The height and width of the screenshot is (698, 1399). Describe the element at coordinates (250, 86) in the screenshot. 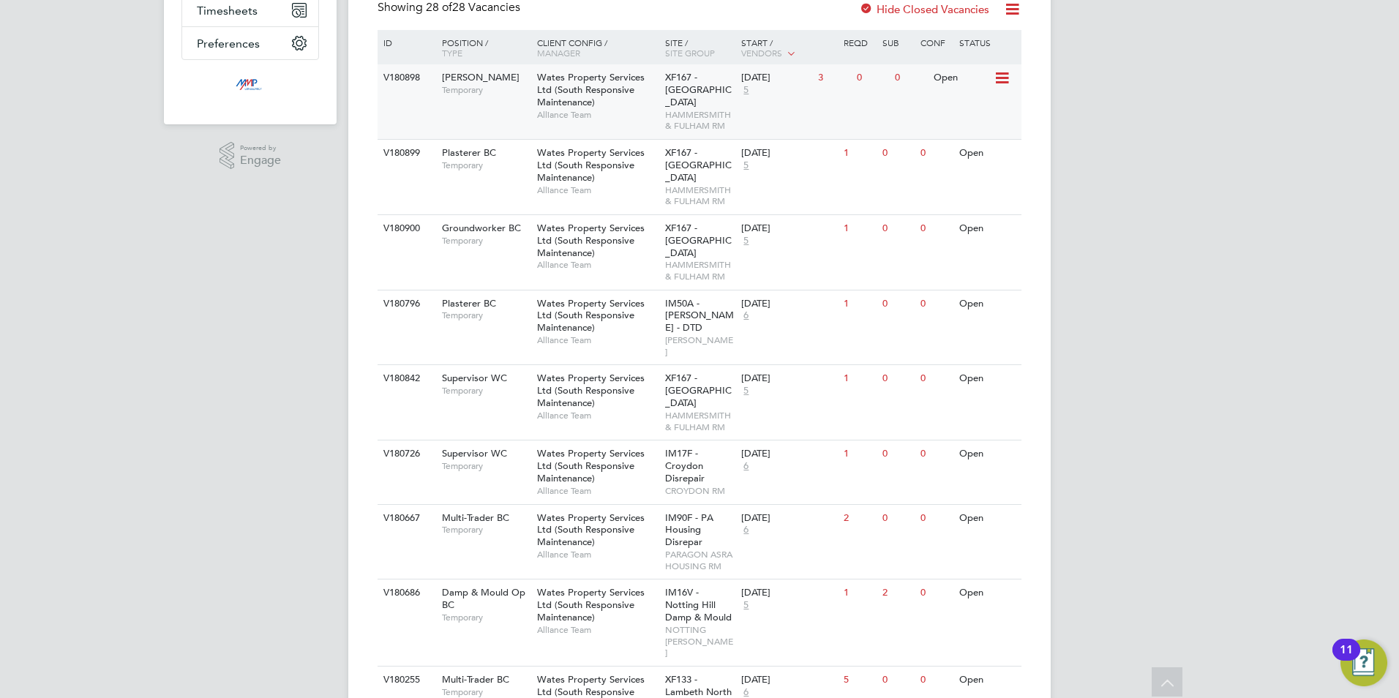

I see `img: mmpconsultancy-logo-retina.png` at that location.